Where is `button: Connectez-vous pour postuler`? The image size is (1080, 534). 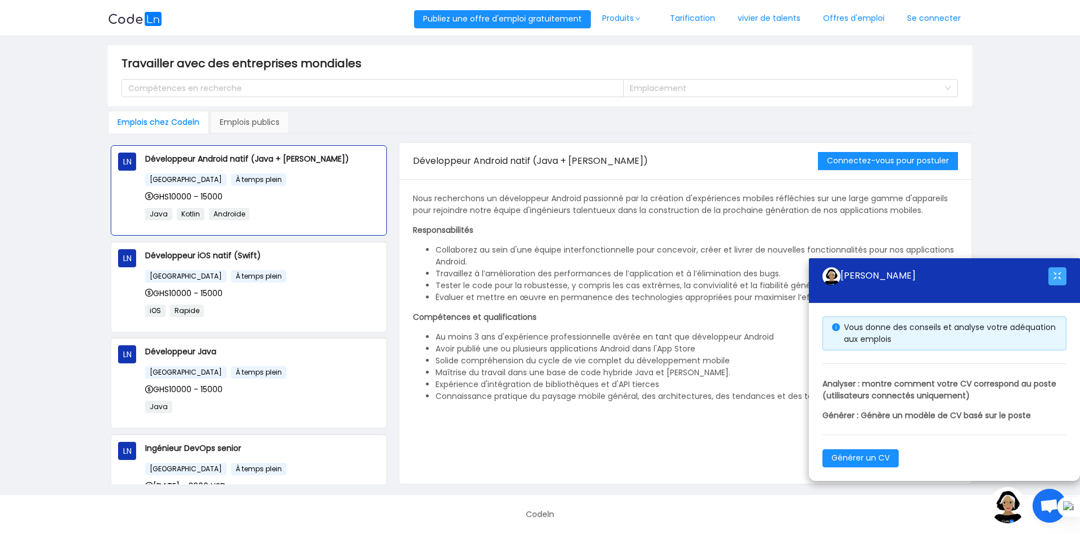 button: Connectez-vous pour postuler is located at coordinates (888, 161).